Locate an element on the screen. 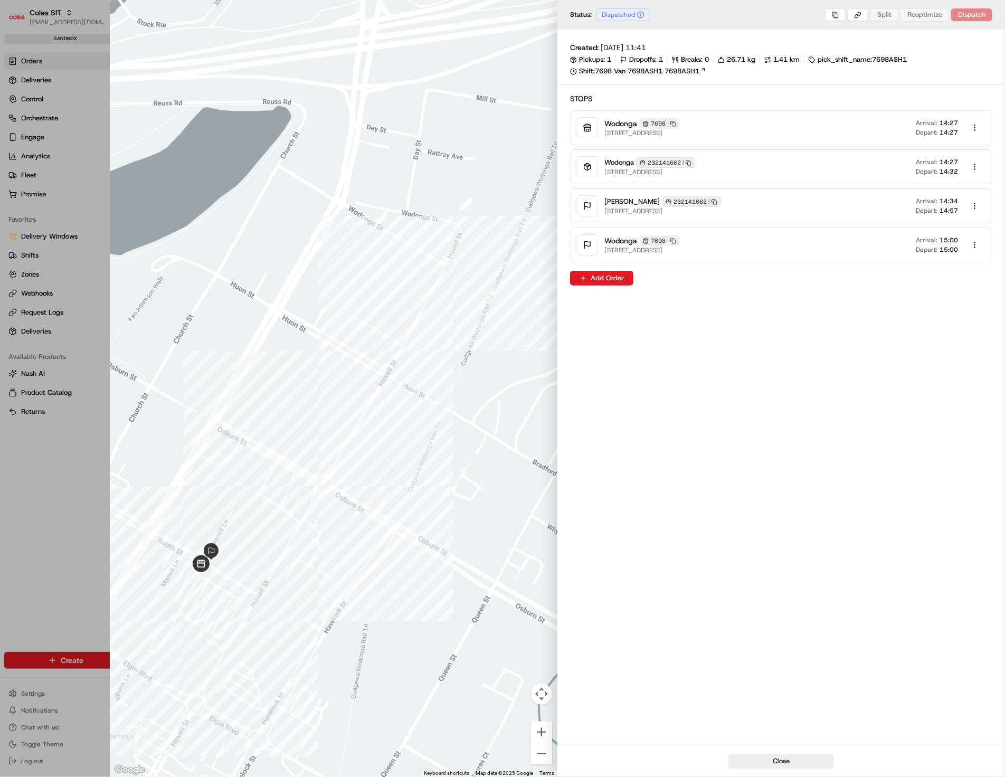 The image size is (1005, 777). h2: Stops is located at coordinates (781, 99).